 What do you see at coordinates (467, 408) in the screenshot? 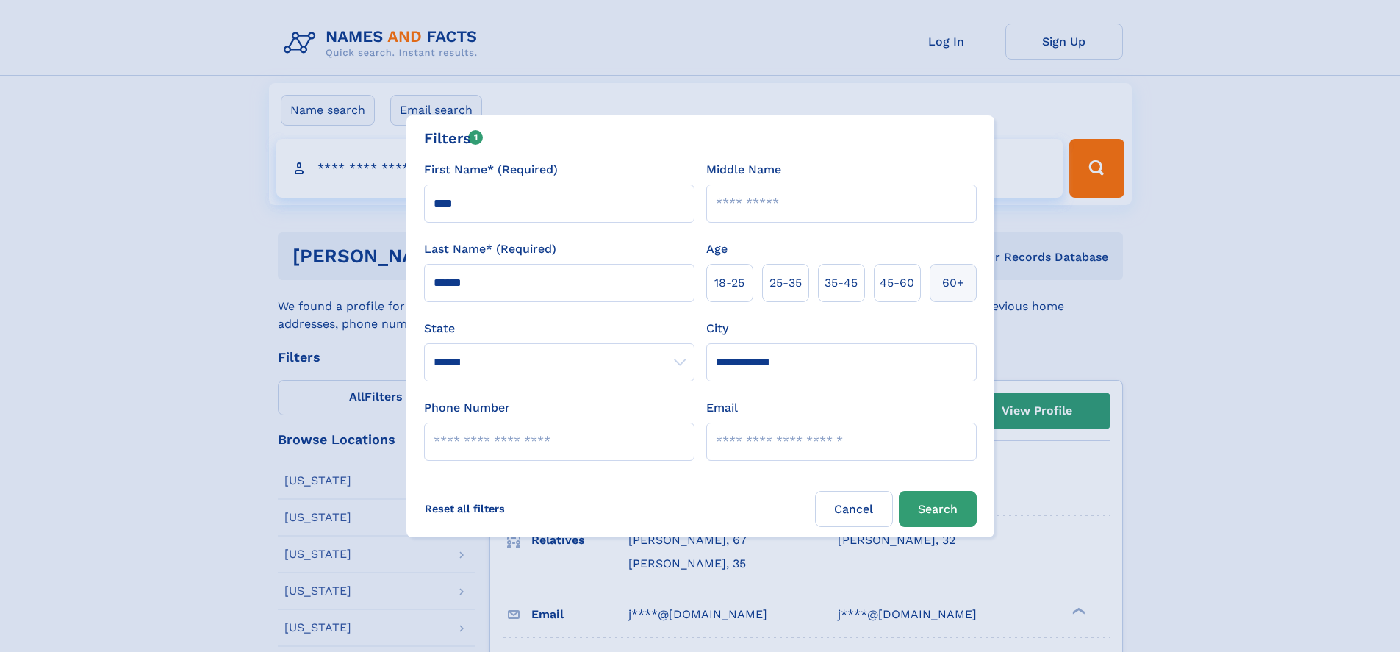
I see `label: Phone Number` at bounding box center [467, 408].